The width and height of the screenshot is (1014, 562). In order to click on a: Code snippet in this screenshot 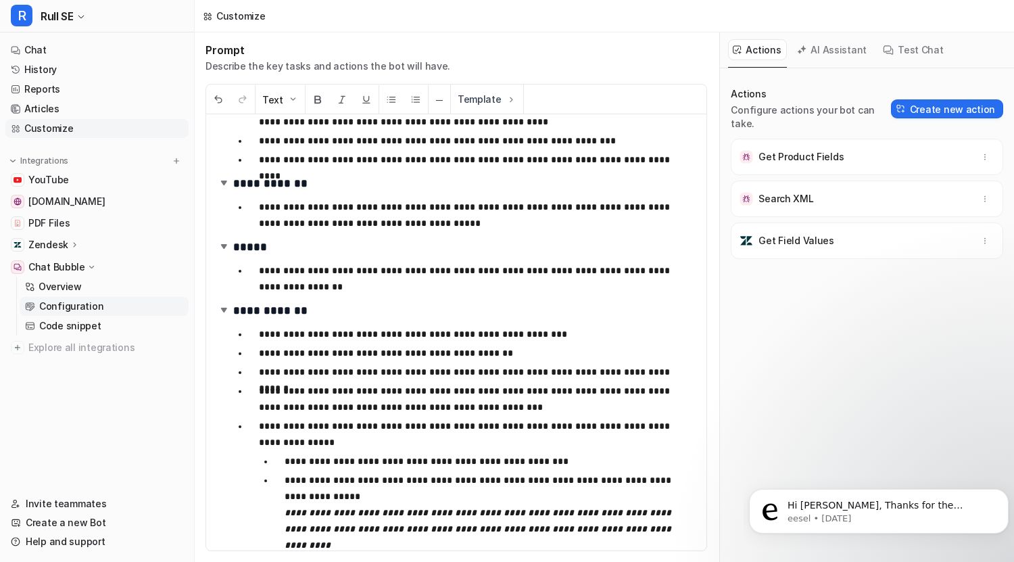, I will do `click(104, 326)`.